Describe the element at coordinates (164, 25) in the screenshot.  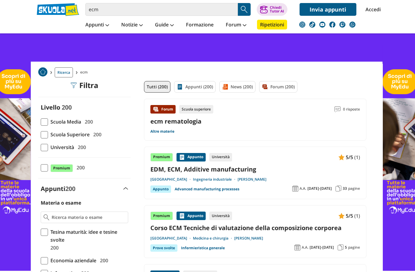
I see `a: Guide` at that location.